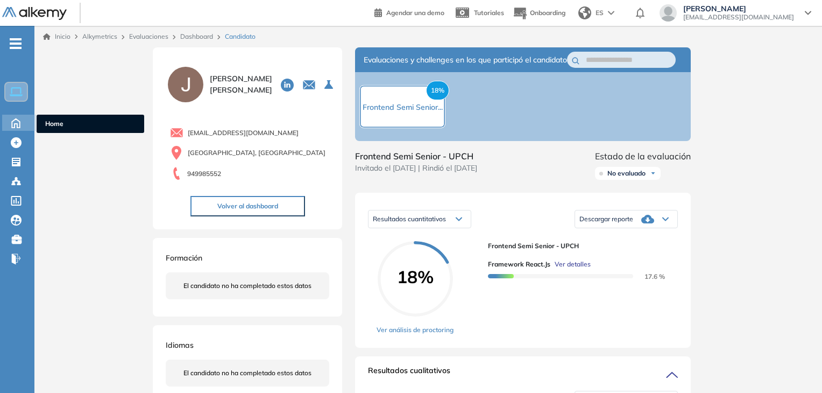  Describe the element at coordinates (34, 13) in the screenshot. I see `img: Logo` at that location.